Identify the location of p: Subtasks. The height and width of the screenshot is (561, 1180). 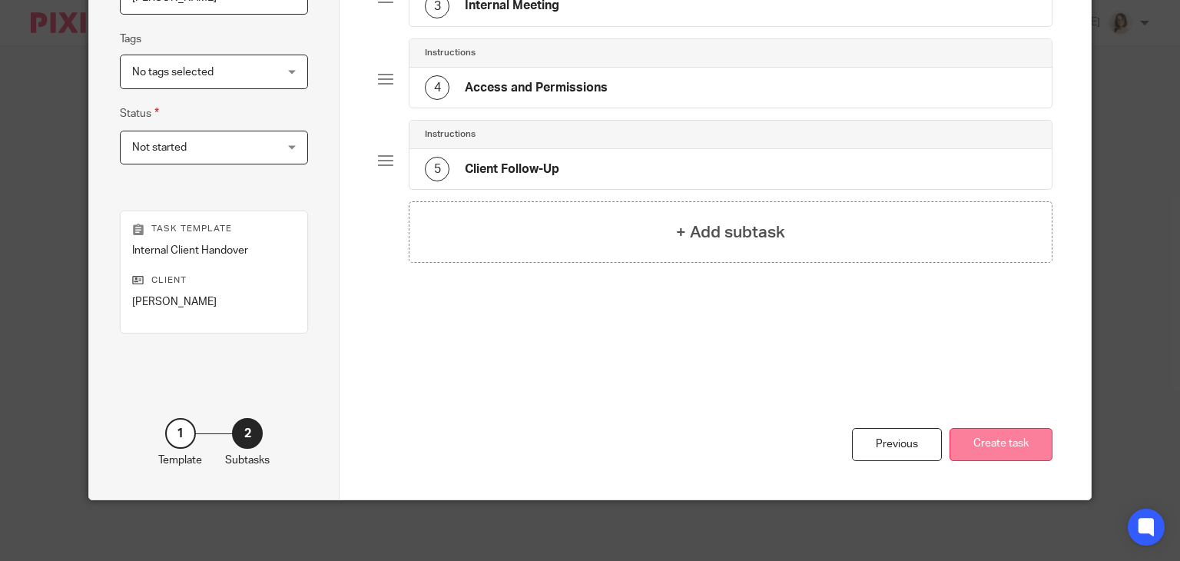
(247, 460).